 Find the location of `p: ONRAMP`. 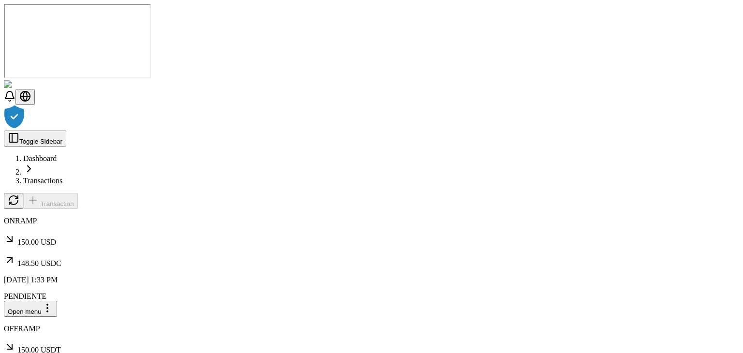

p: ONRAMP is located at coordinates (371, 221).